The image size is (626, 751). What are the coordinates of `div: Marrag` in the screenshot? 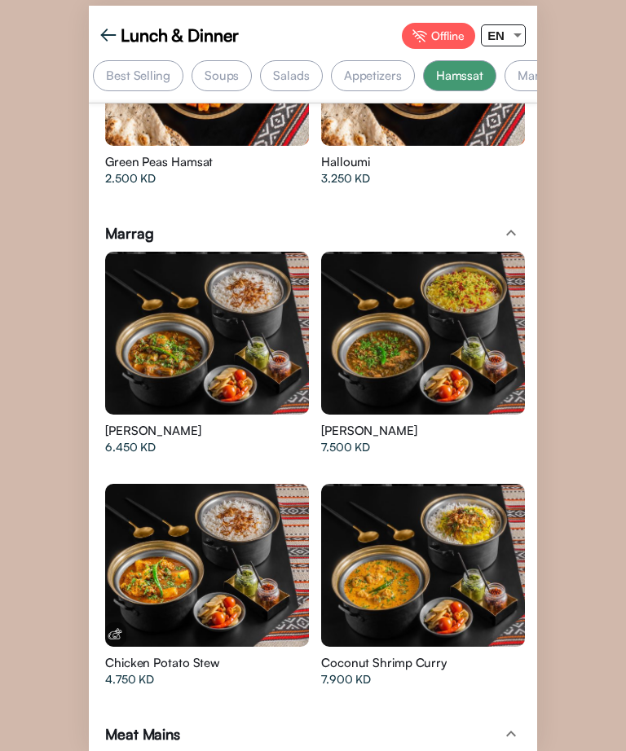 It's located at (537, 76).